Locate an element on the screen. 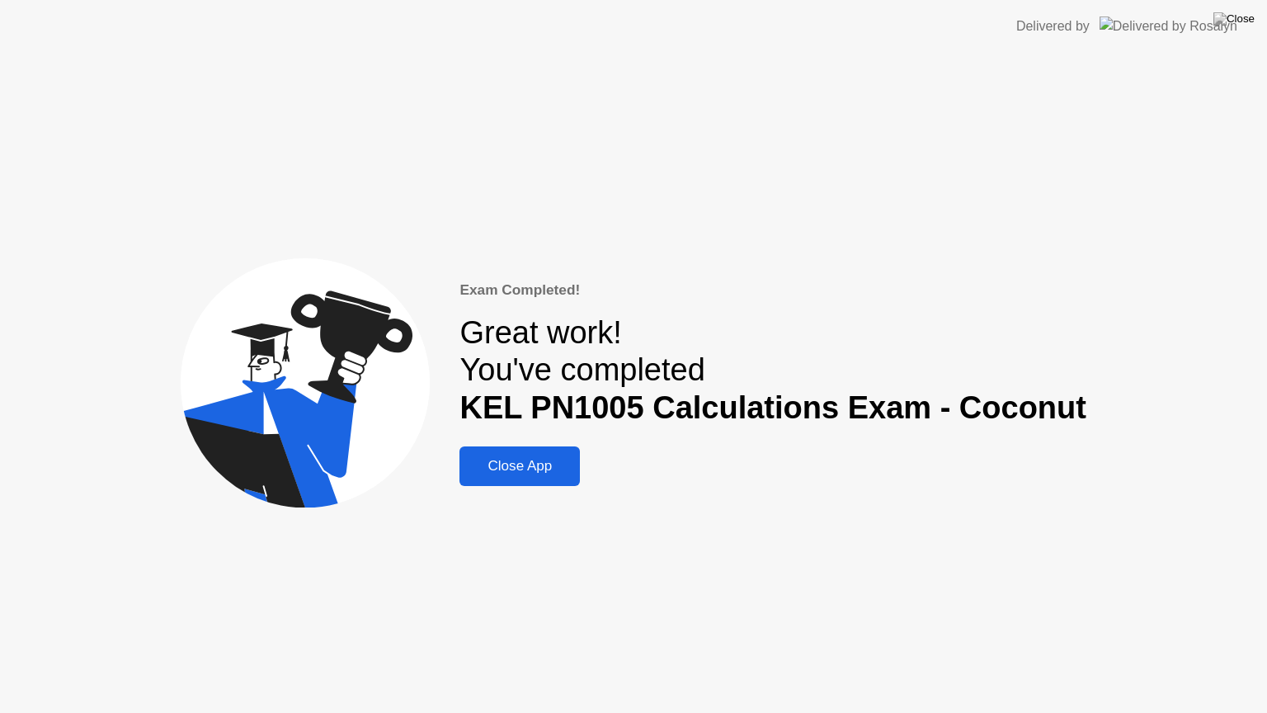 The height and width of the screenshot is (713, 1267). div: Exam Completed! is located at coordinates (773, 290).